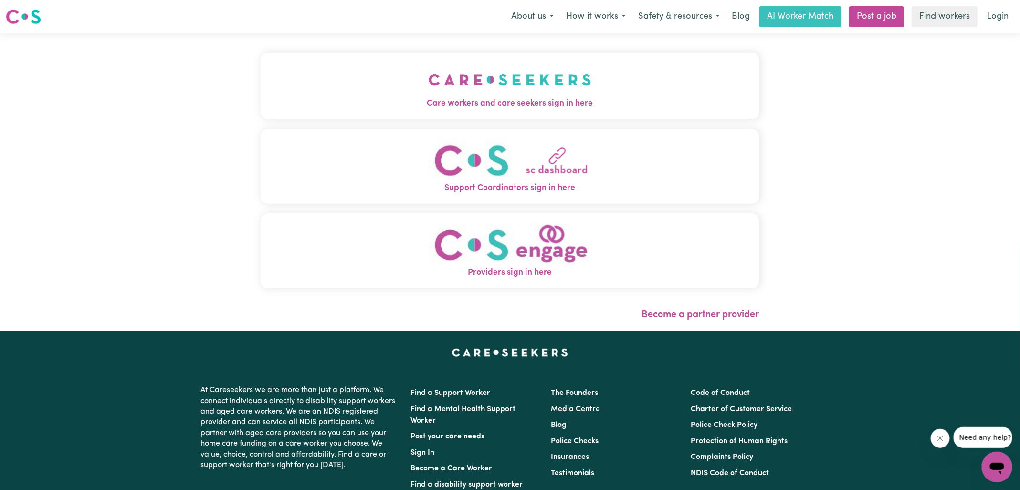  I want to click on a: Sign In, so click(423, 452).